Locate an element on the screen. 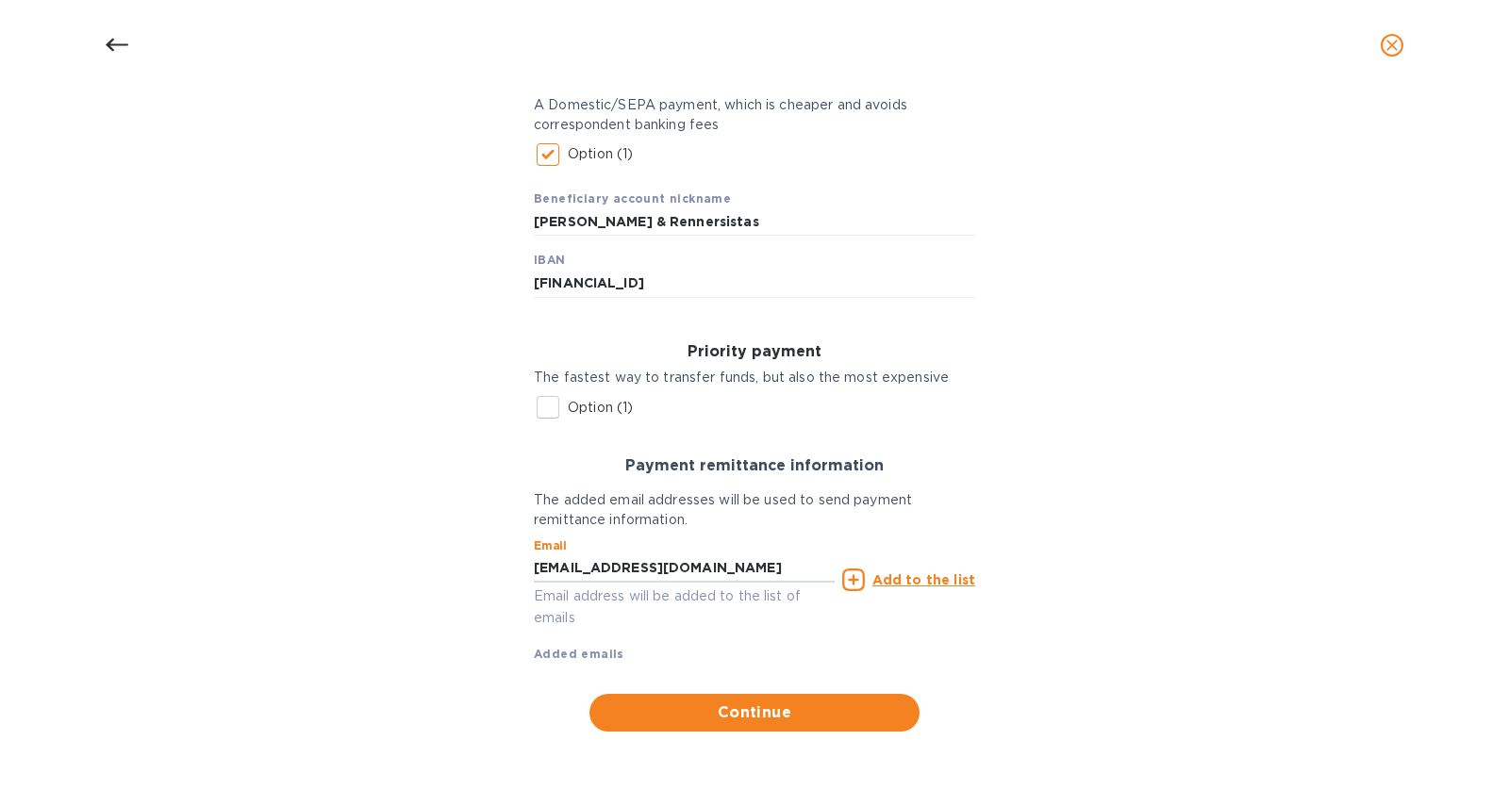  p: The fastest way to transfer funds, but also the most expensive is located at coordinates (754, 377).